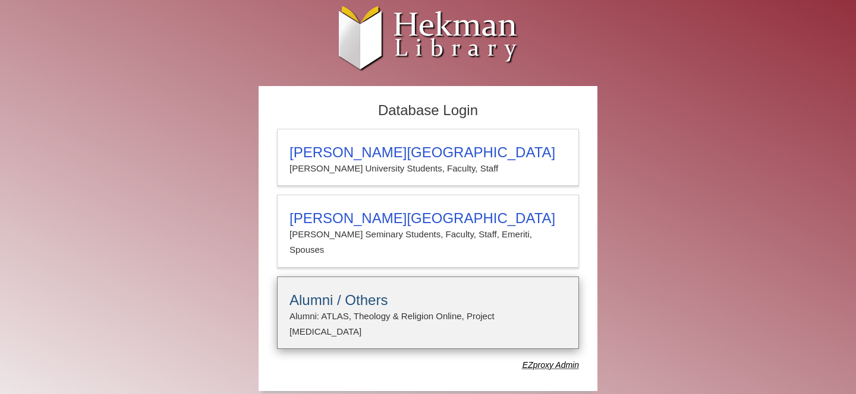 This screenshot has width=856, height=394. What do you see at coordinates (550, 365) in the screenshot?
I see `dfn: Use Alumni login` at bounding box center [550, 365].